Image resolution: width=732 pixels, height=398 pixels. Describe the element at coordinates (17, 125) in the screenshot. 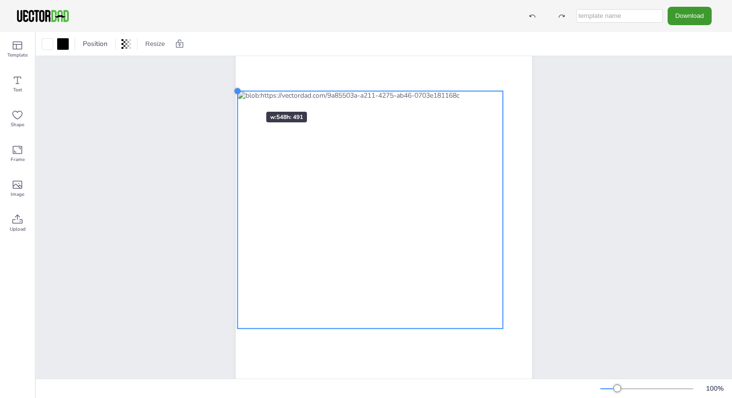

I see `span: Shape` at that location.